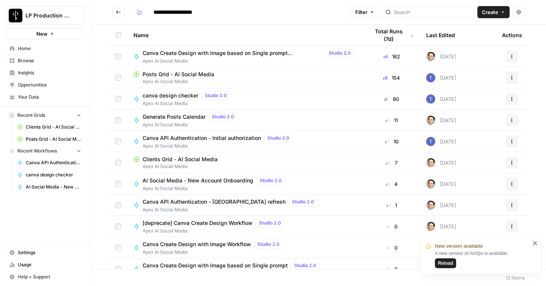  I want to click on div: Total Runs (7d), so click(392, 35).